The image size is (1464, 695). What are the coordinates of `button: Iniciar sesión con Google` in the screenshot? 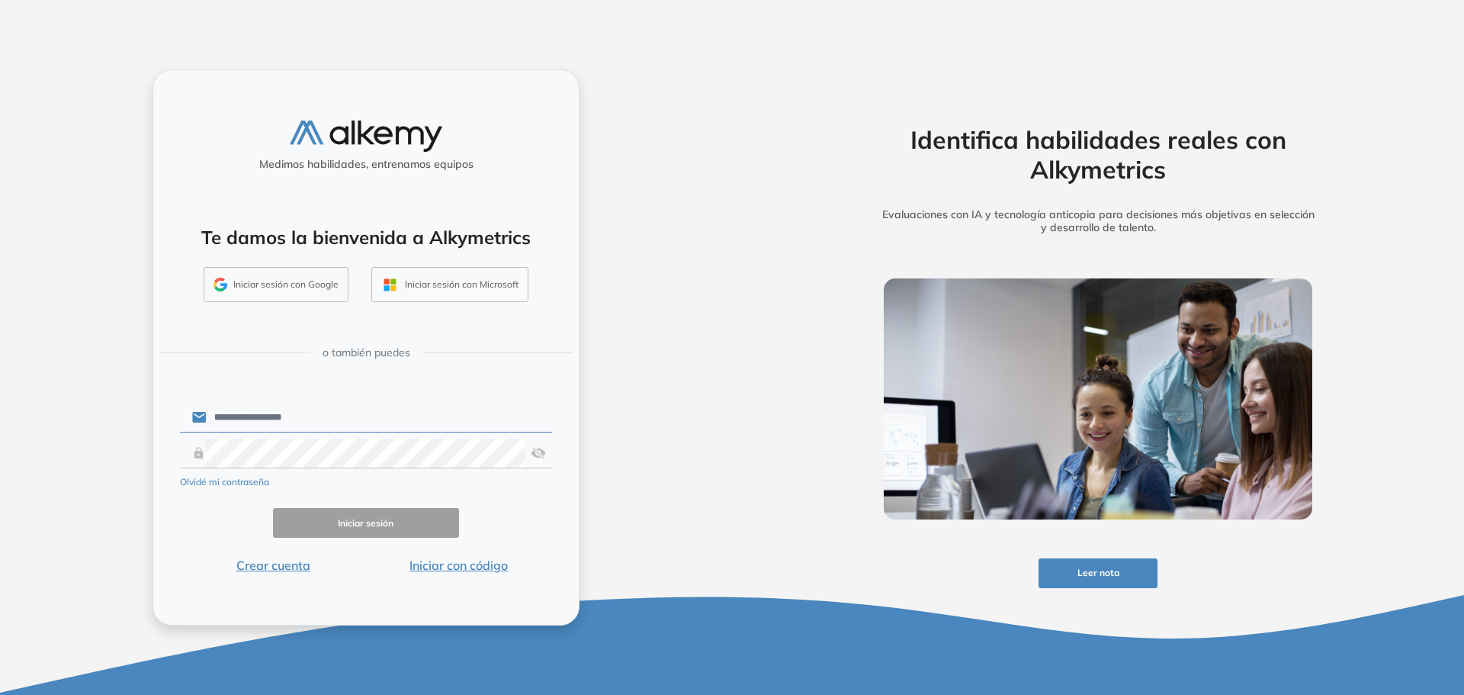 It's located at (276, 285).